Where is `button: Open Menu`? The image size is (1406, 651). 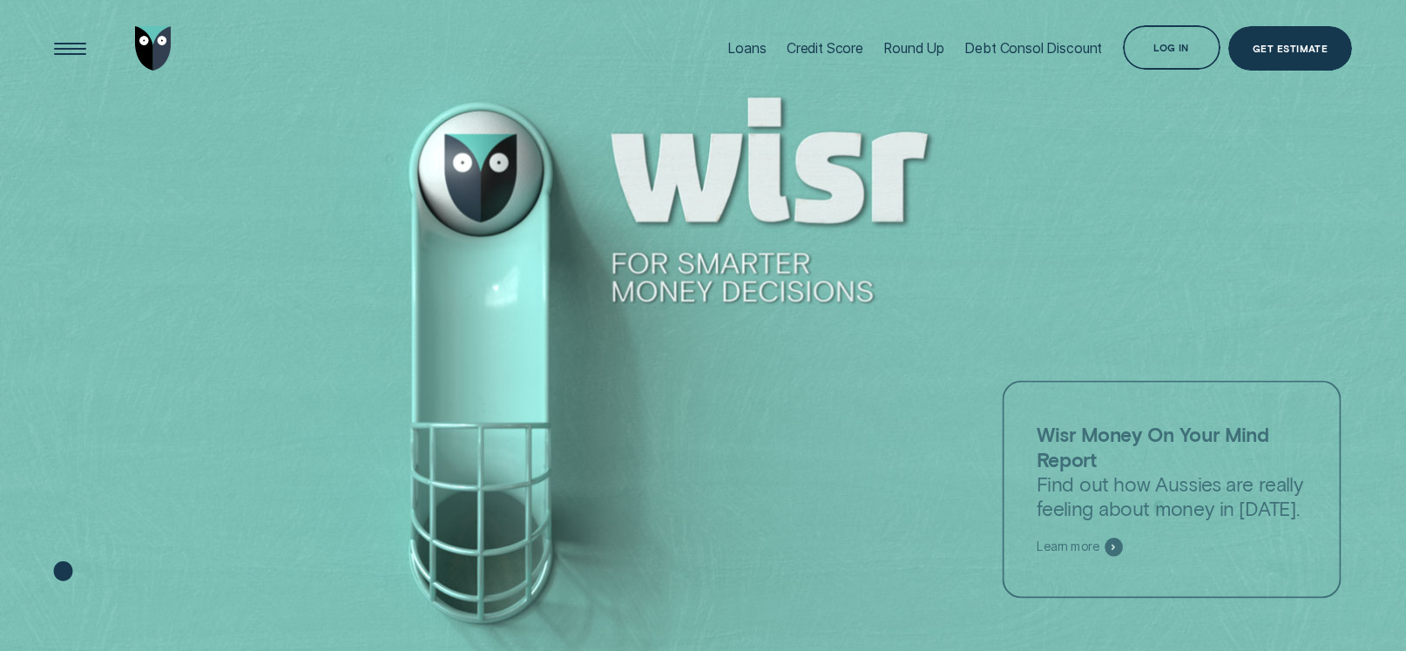 button: Open Menu is located at coordinates (70, 48).